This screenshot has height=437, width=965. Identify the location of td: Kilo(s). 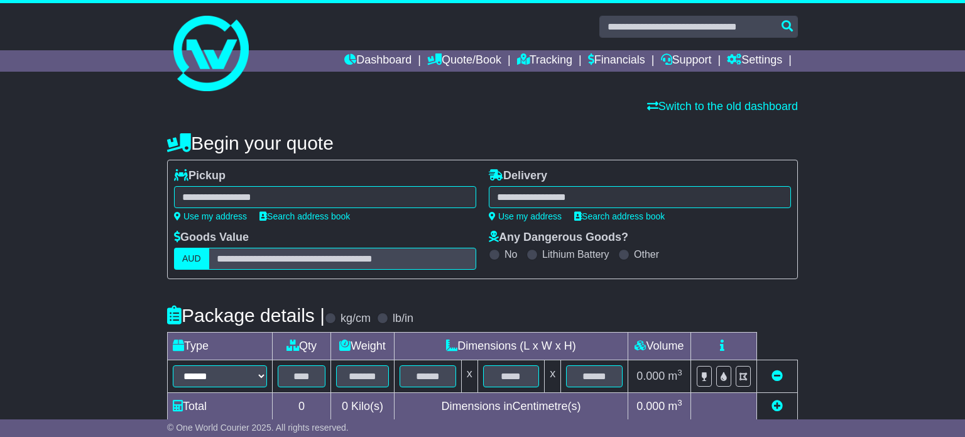
(363, 406).